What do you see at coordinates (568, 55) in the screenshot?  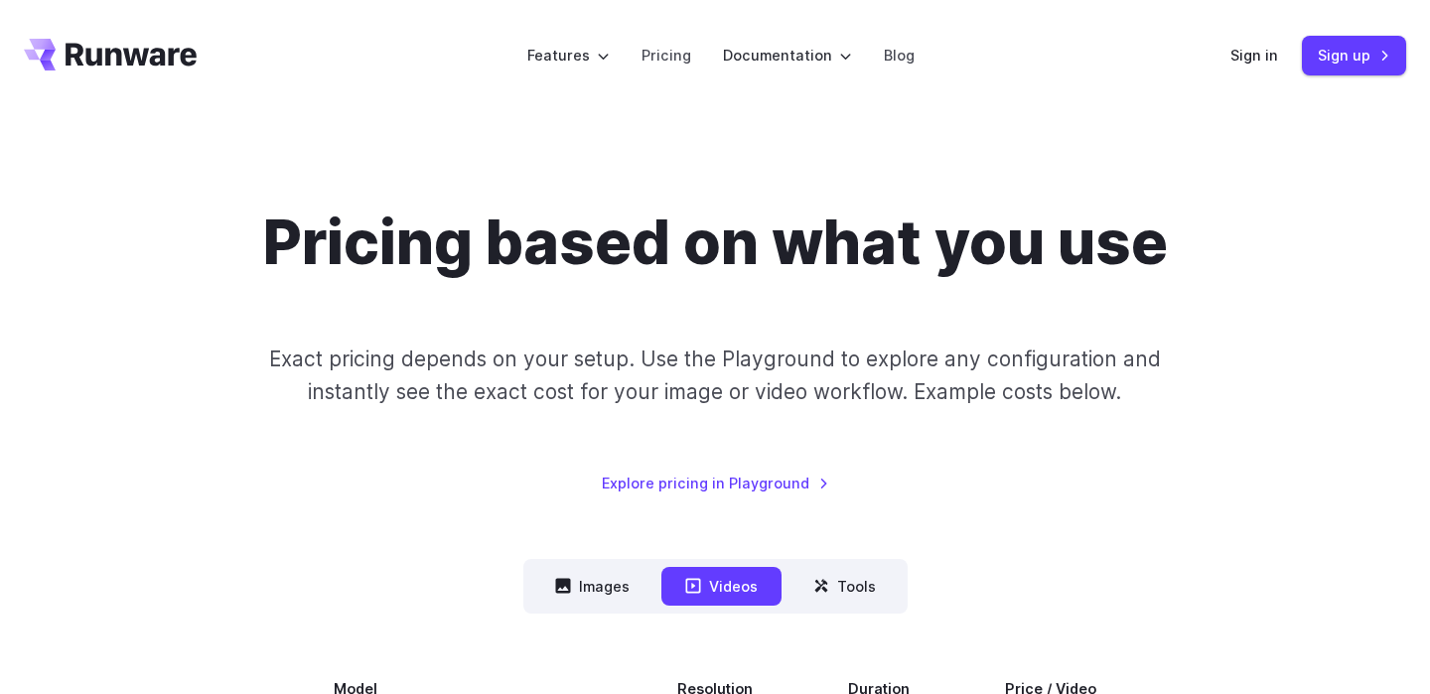 I see `label: Features` at bounding box center [568, 55].